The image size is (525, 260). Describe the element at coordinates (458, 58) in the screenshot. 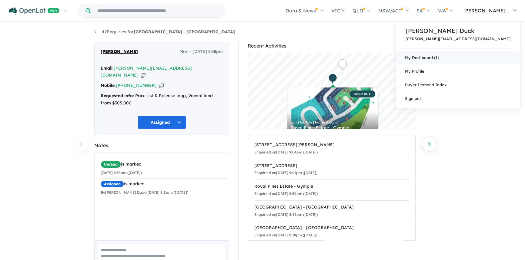

I see `a: My Dashboard (1)` at that location.